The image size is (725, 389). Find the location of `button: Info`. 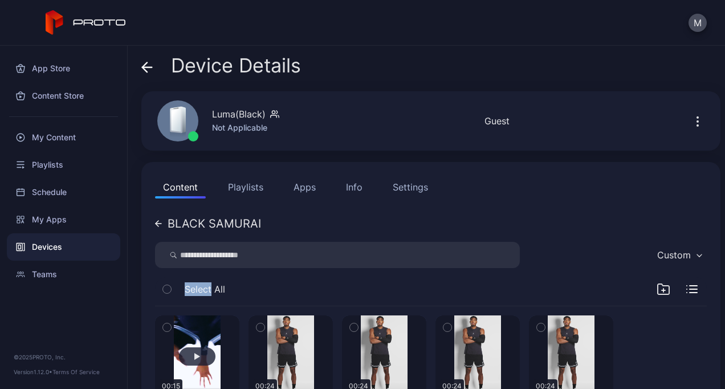

button: Info is located at coordinates (354, 187).